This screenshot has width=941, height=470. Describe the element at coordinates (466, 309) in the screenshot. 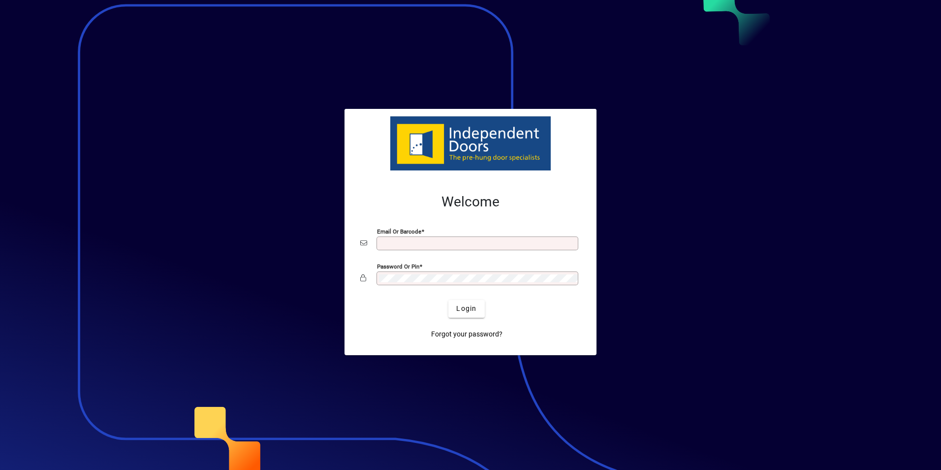

I see `button: Login` at that location.